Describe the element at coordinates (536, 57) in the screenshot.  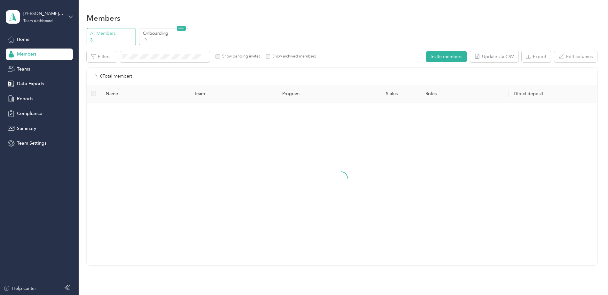
I see `button: Export` at that location.